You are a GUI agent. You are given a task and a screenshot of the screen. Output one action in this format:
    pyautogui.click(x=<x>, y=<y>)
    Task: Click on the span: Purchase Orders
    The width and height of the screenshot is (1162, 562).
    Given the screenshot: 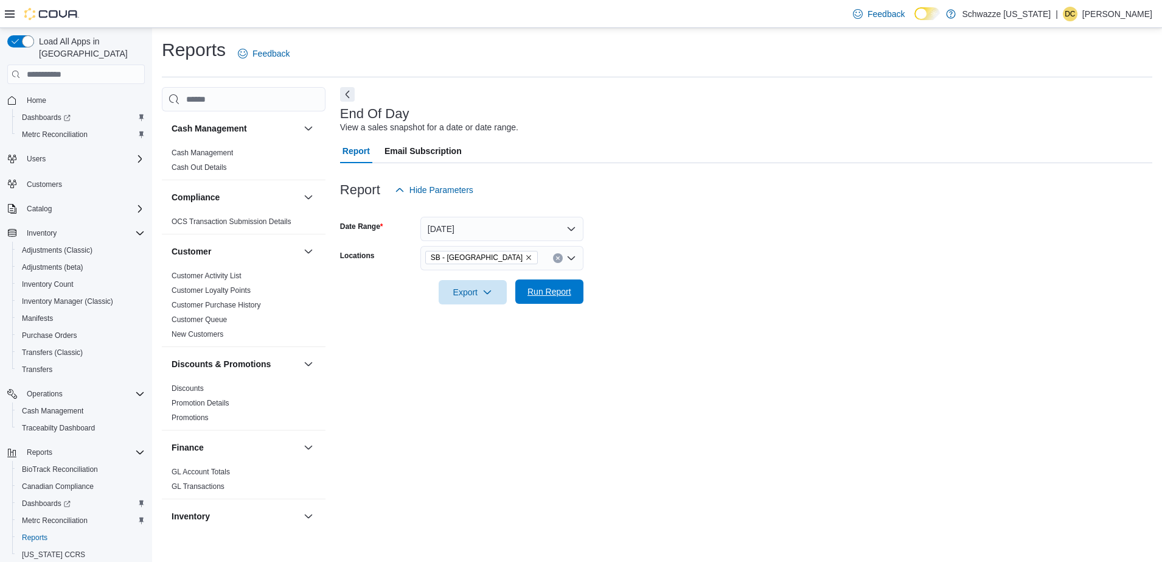 What is the action you would take?
    pyautogui.click(x=49, y=335)
    